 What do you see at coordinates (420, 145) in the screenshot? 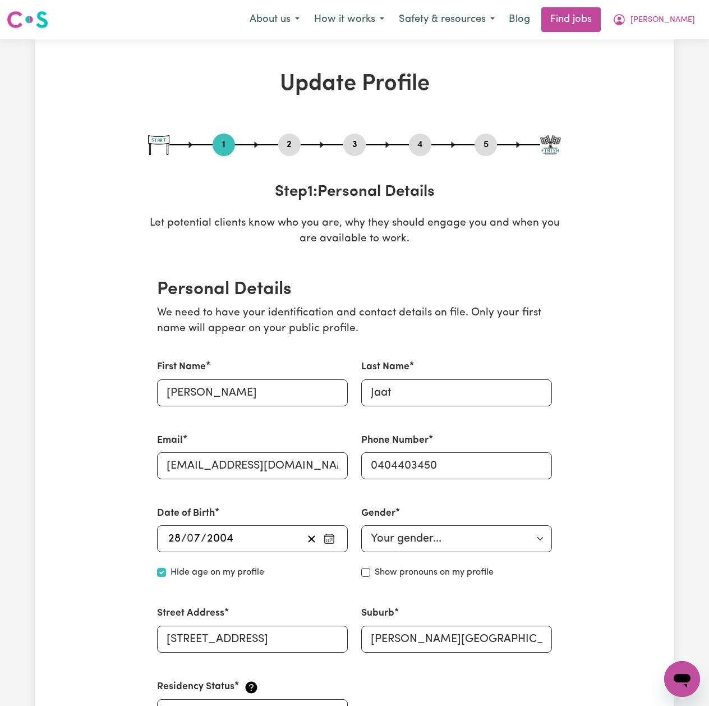
I see `button: Go to step 4` at bounding box center [420, 145].